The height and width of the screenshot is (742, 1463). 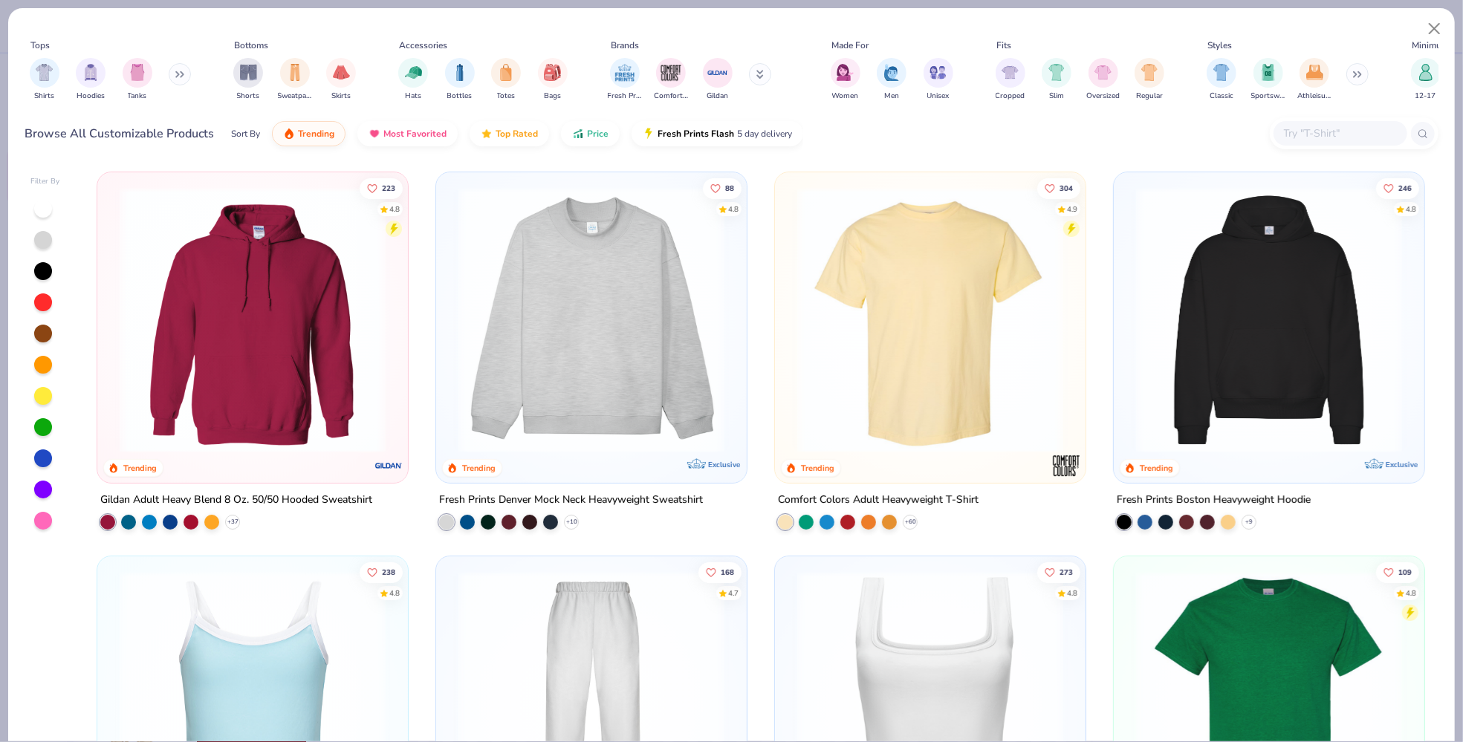 What do you see at coordinates (671, 80) in the screenshot?
I see `div: filter for Comfort Colors` at bounding box center [671, 80].